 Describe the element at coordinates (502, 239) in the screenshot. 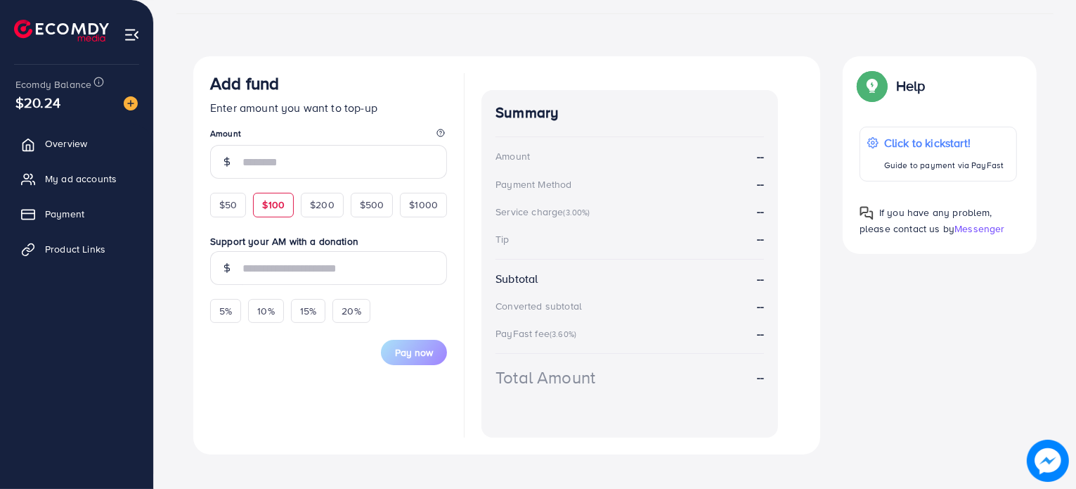

I see `div: Tip` at that location.